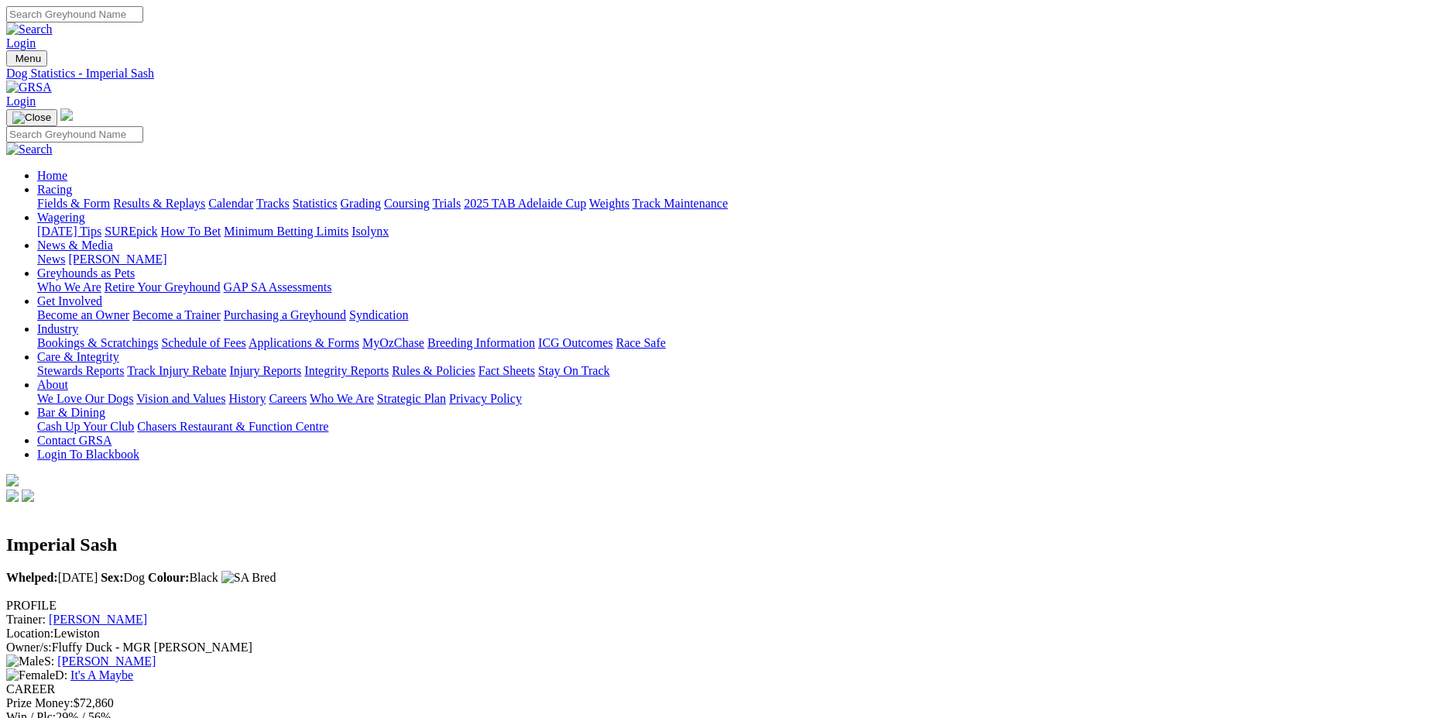 The height and width of the screenshot is (718, 1434). Describe the element at coordinates (54, 189) in the screenshot. I see `a: Racing` at that location.